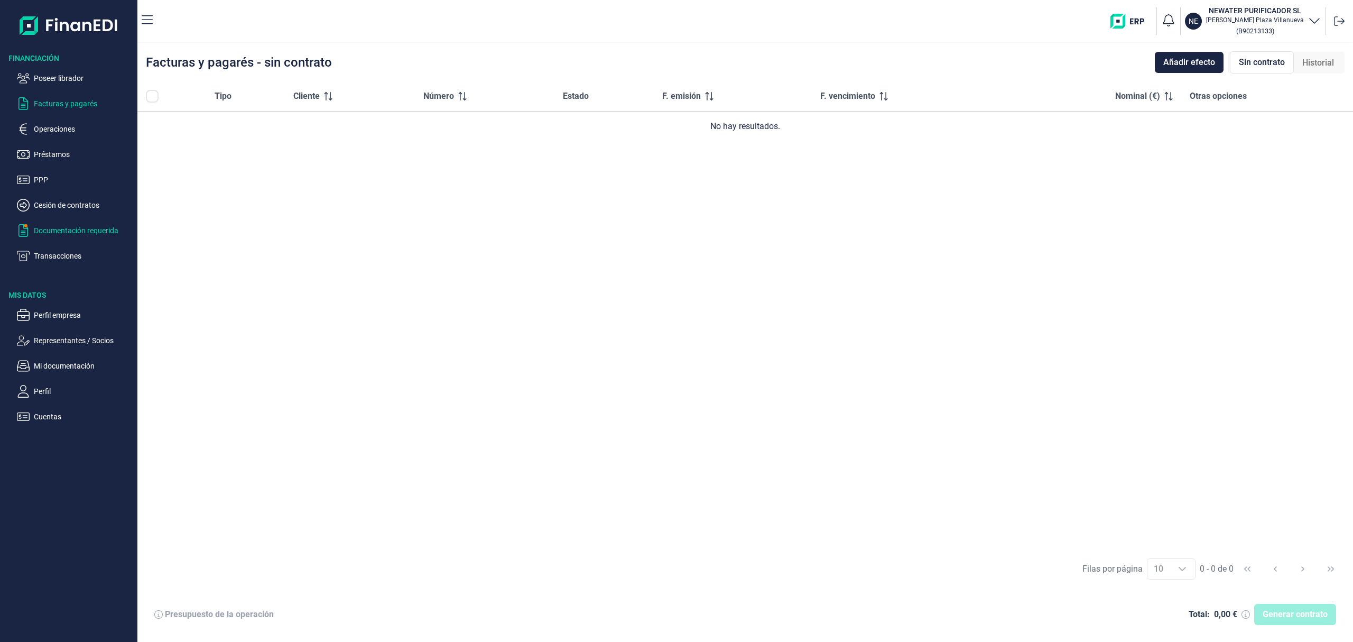 The width and height of the screenshot is (1353, 642). Describe the element at coordinates (83, 205) in the screenshot. I see `p: Cesión de contratos` at that location.